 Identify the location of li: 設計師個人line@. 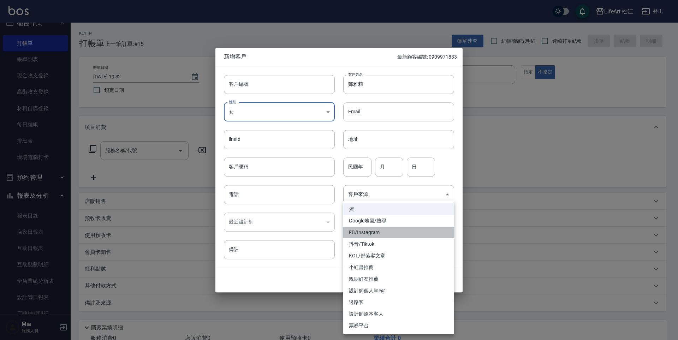
(399, 291).